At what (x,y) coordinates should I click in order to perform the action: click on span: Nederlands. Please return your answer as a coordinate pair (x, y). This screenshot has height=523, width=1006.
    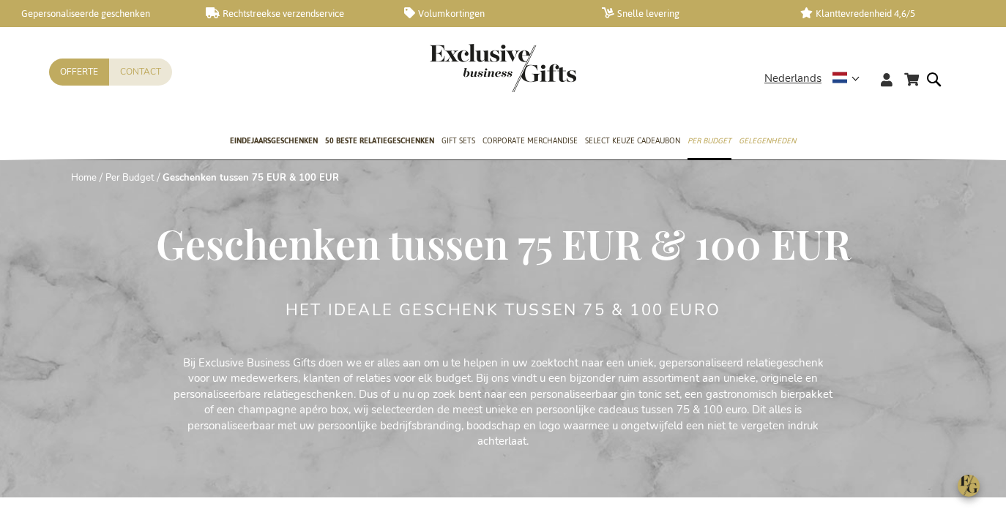
    Looking at the image, I should click on (793, 78).